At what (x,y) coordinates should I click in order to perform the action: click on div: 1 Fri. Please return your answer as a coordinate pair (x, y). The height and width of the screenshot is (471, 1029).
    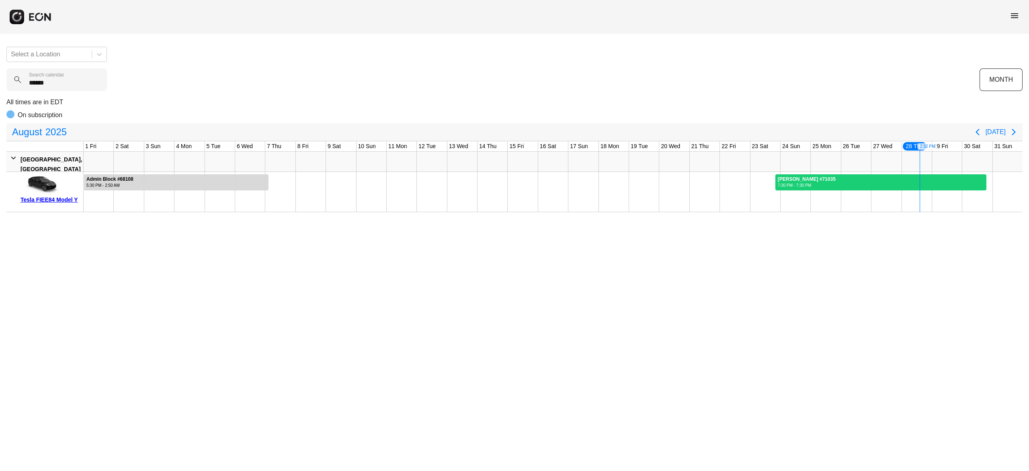
    Looking at the image, I should click on (91, 146).